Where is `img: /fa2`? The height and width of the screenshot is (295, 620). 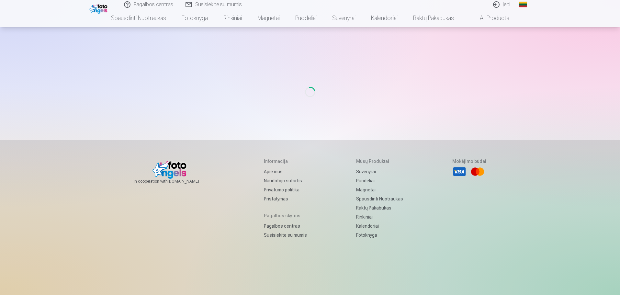 img: /fa2 is located at coordinates (99, 8).